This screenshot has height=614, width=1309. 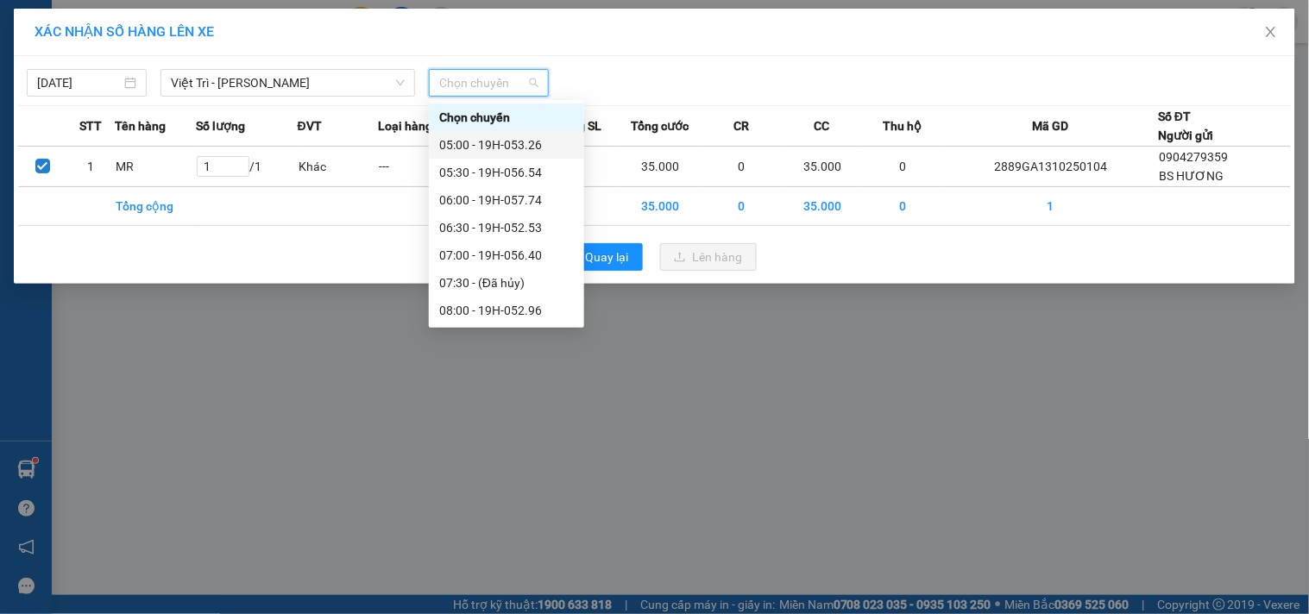 I want to click on button: Close, so click(x=1271, y=33).